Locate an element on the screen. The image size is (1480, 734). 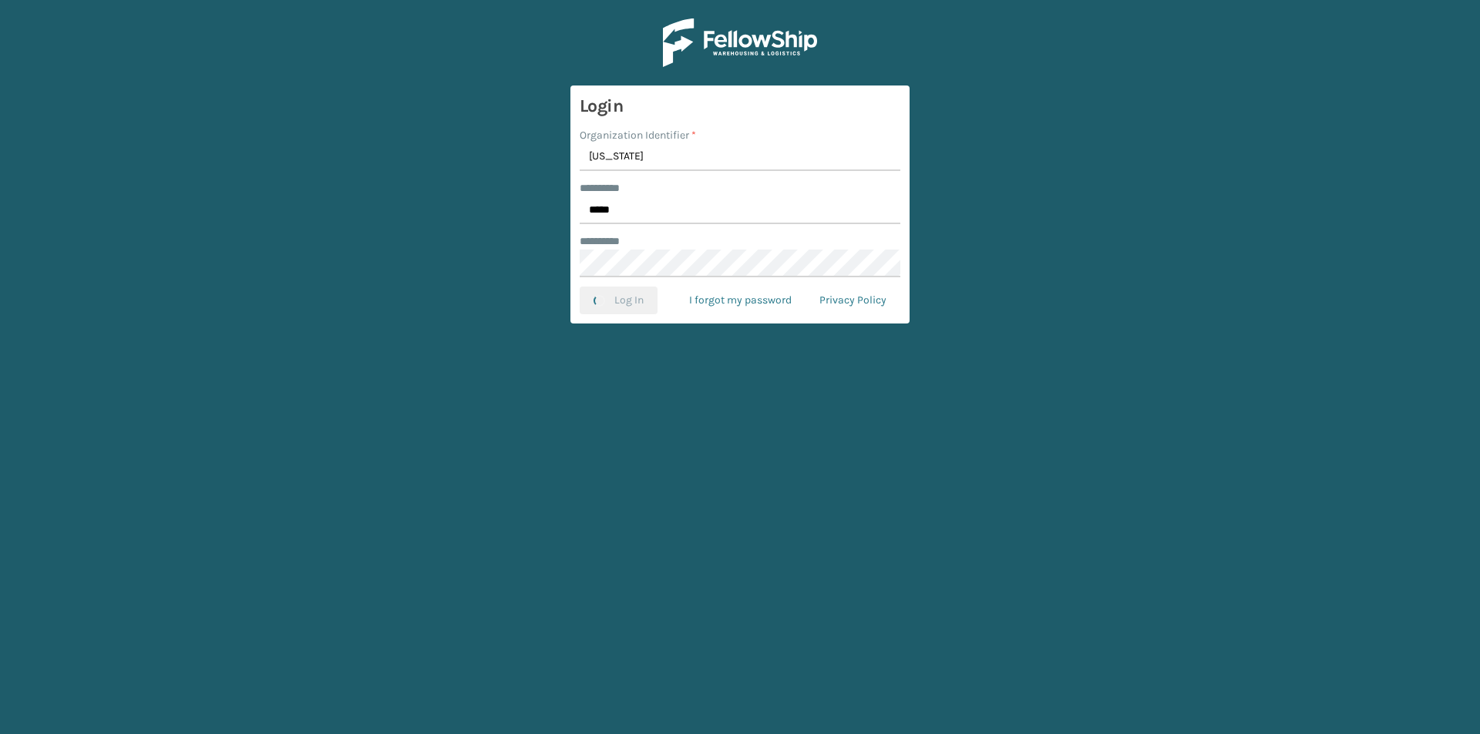
label: Organization Identifier is located at coordinates (637, 135).